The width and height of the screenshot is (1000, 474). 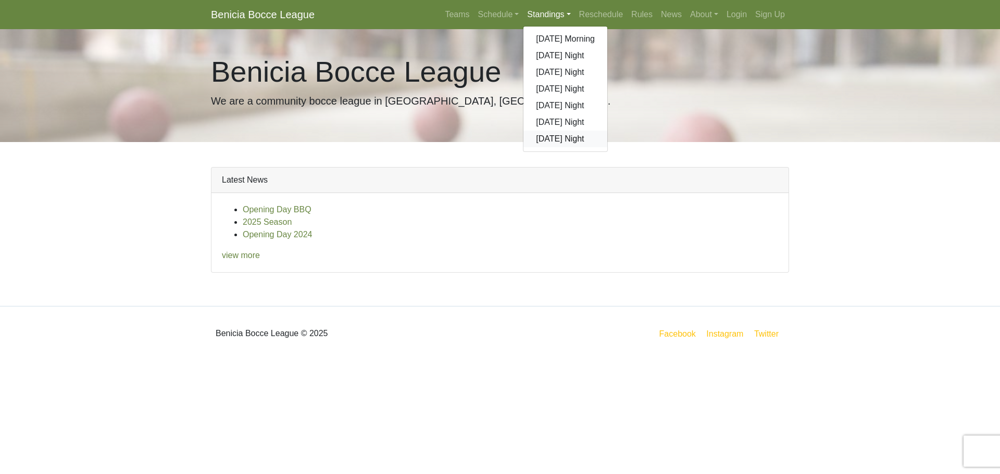 What do you see at coordinates (457, 15) in the screenshot?
I see `a: Teams` at bounding box center [457, 15].